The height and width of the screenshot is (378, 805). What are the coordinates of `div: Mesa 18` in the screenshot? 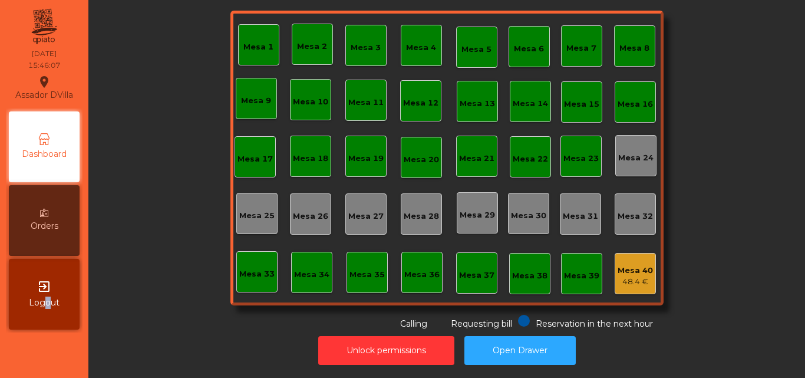 It's located at (310, 158).